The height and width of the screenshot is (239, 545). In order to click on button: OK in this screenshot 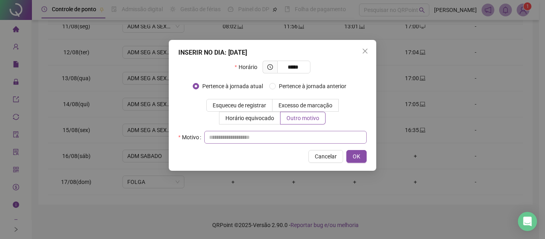, I will do `click(357, 157)`.